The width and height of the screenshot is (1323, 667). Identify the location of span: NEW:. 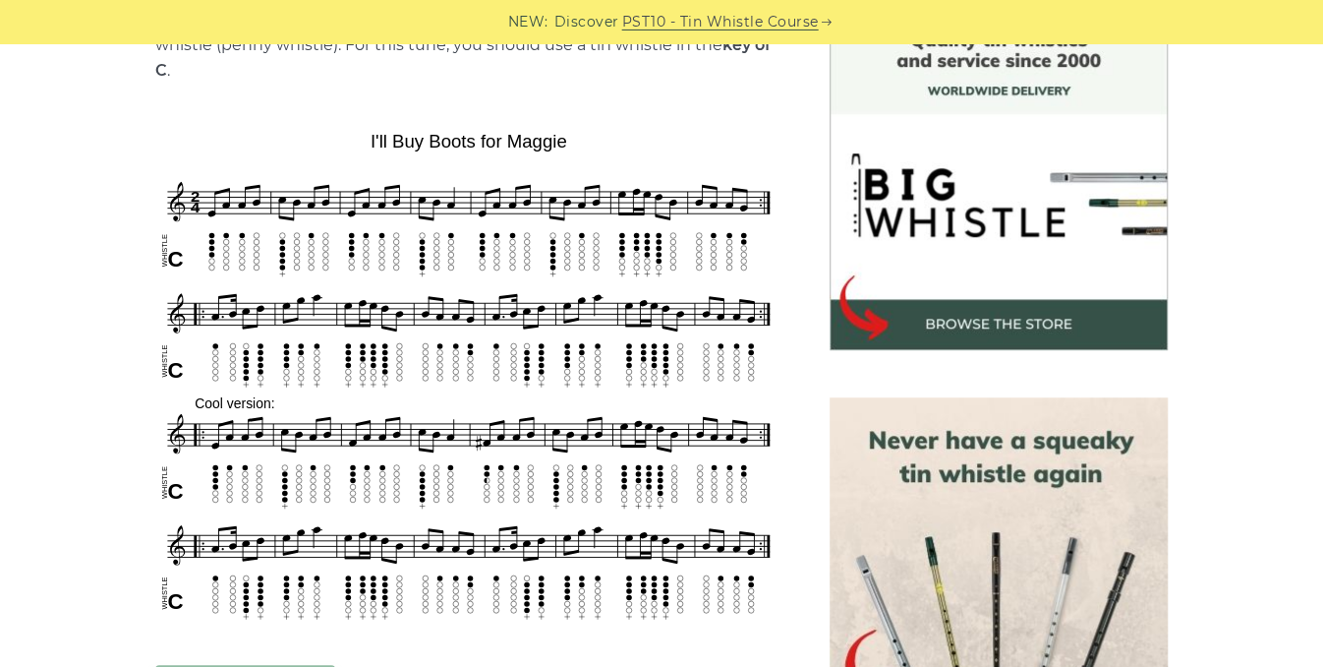
(528, 22).